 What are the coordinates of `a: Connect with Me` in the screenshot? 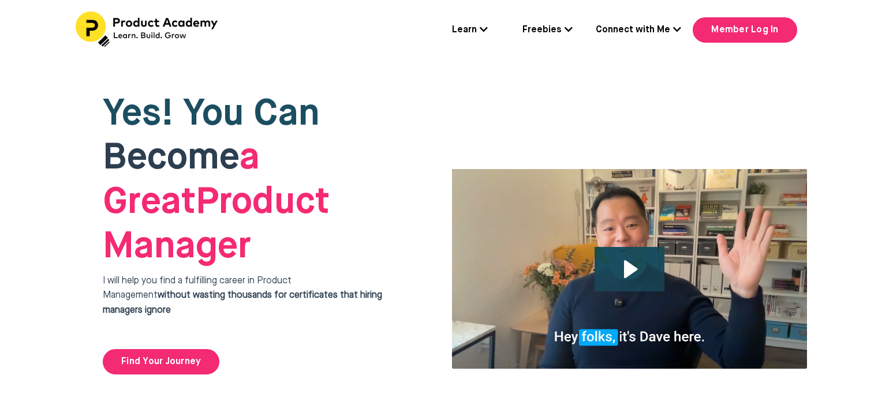 It's located at (638, 31).